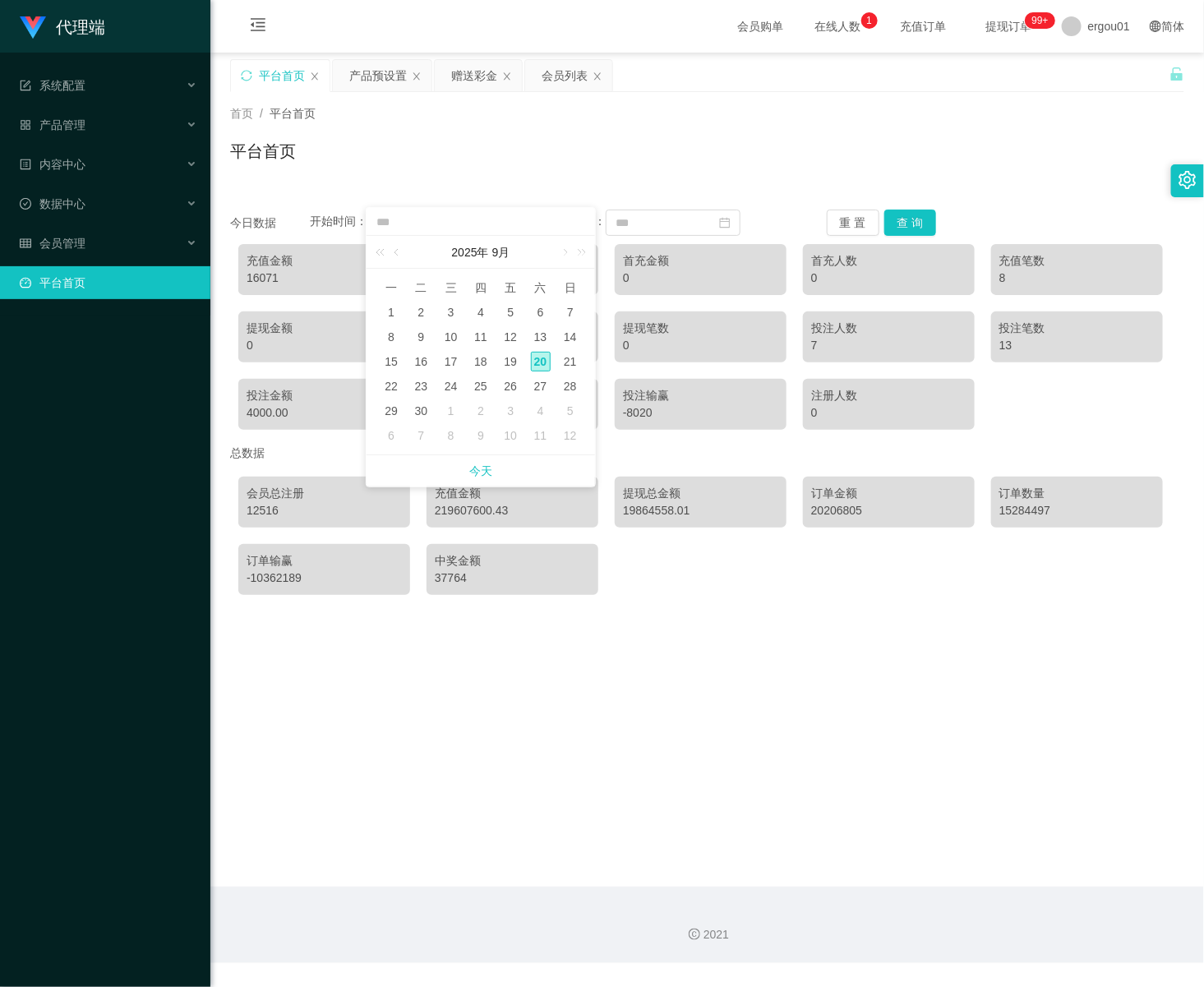 The width and height of the screenshot is (1204, 987). What do you see at coordinates (540, 435) in the screenshot?
I see `td: 2025年10月11日` at bounding box center [540, 435].